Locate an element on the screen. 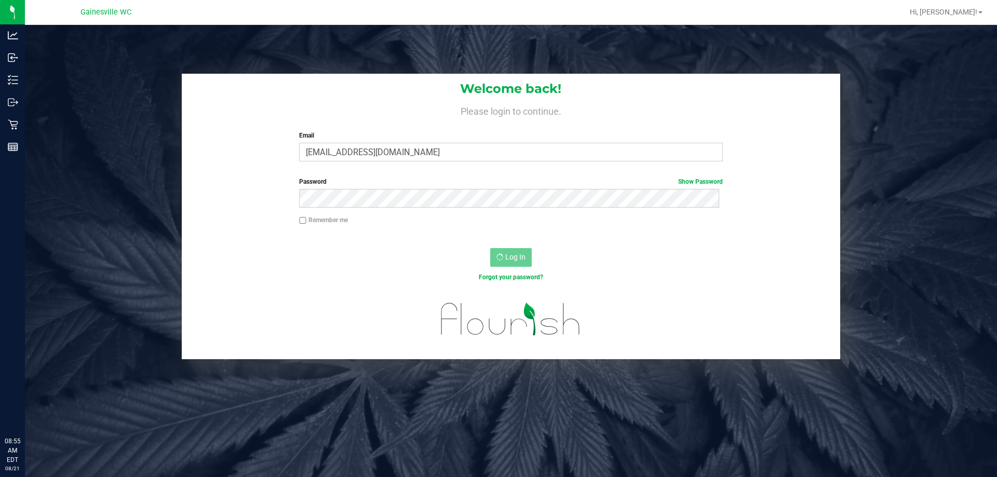 The width and height of the screenshot is (997, 477). a: Forgot your password? is located at coordinates (511, 277).